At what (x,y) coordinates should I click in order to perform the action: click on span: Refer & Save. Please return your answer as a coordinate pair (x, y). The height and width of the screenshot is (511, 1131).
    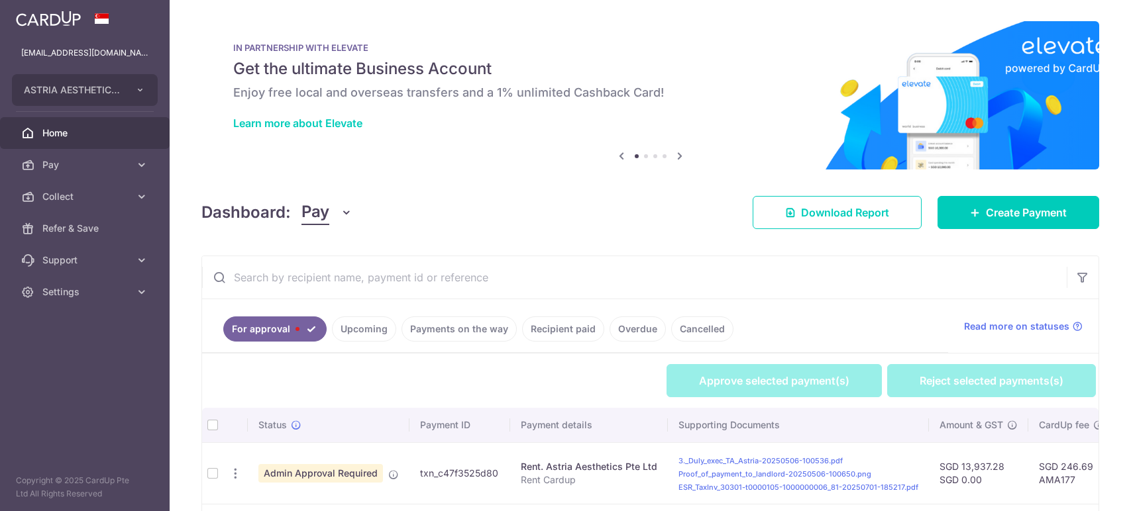
    Looking at the image, I should click on (86, 228).